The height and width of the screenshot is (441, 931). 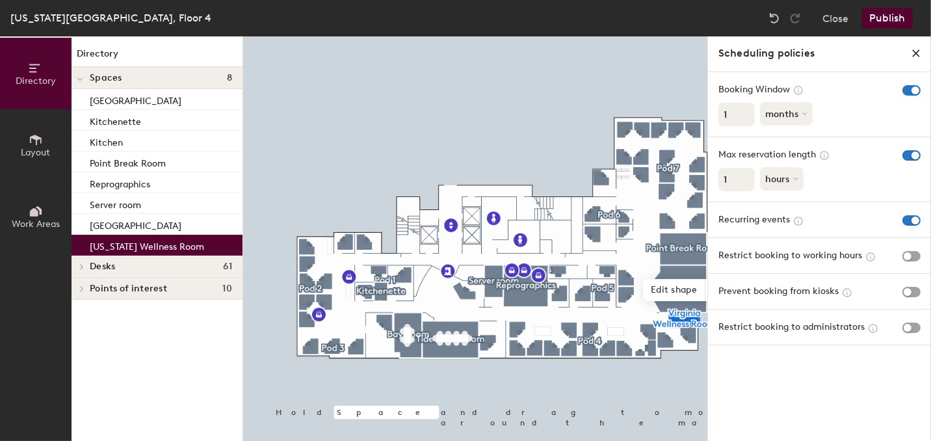 What do you see at coordinates (779, 291) in the screenshot?
I see `span: Prevent booking from kiosks` at bounding box center [779, 291].